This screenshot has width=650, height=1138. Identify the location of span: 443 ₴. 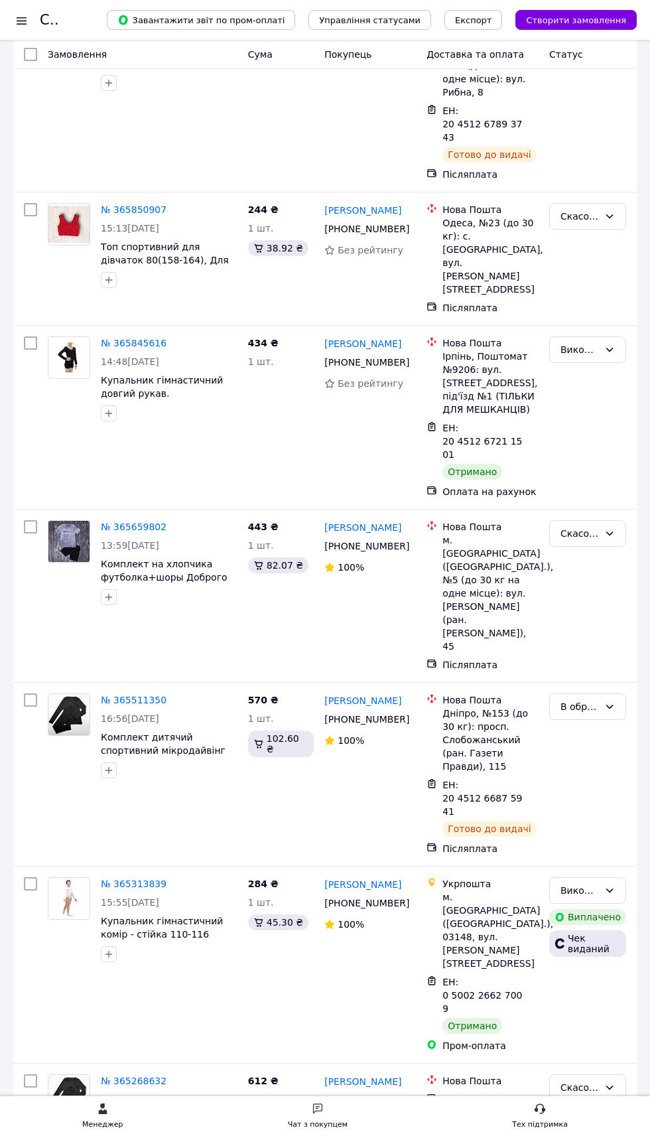
(263, 527).